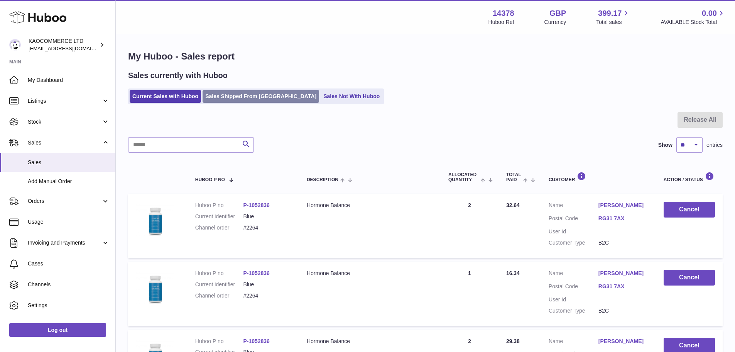  What do you see at coordinates (715, 145) in the screenshot?
I see `span: entries` at bounding box center [715, 145].